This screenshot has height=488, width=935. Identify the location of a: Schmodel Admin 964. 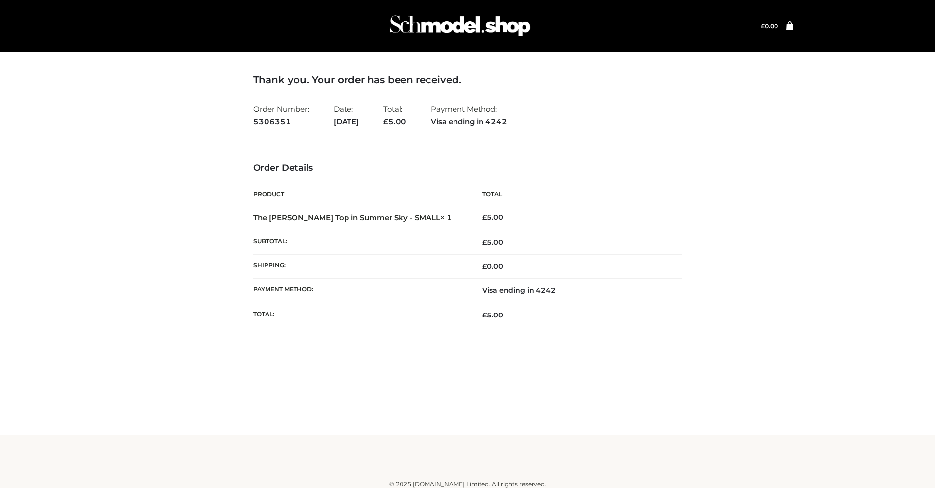
(460, 26).